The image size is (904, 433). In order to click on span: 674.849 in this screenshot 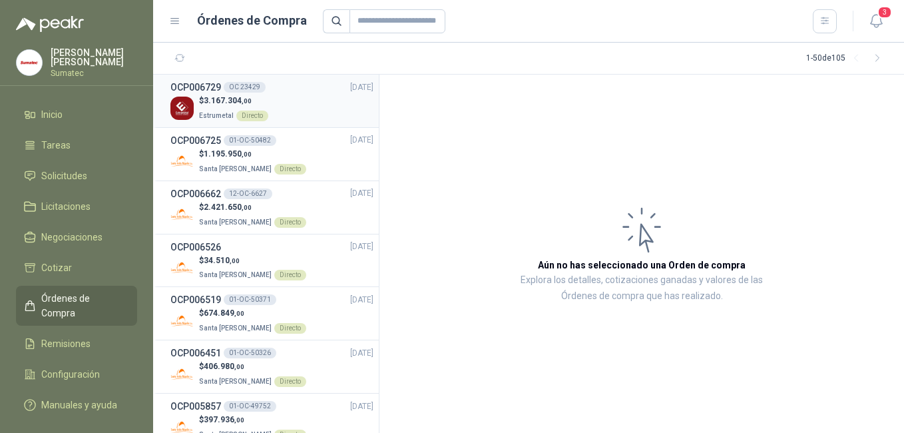, I will do `click(224, 313)`.